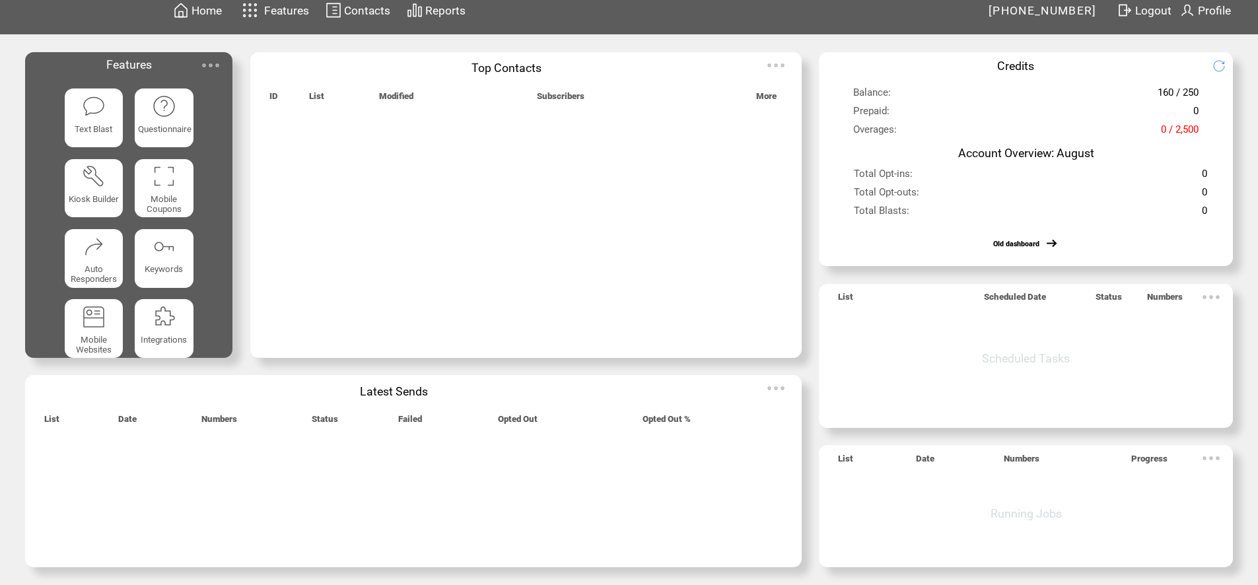 This screenshot has height=585, width=1258. I want to click on span: Reports, so click(445, 11).